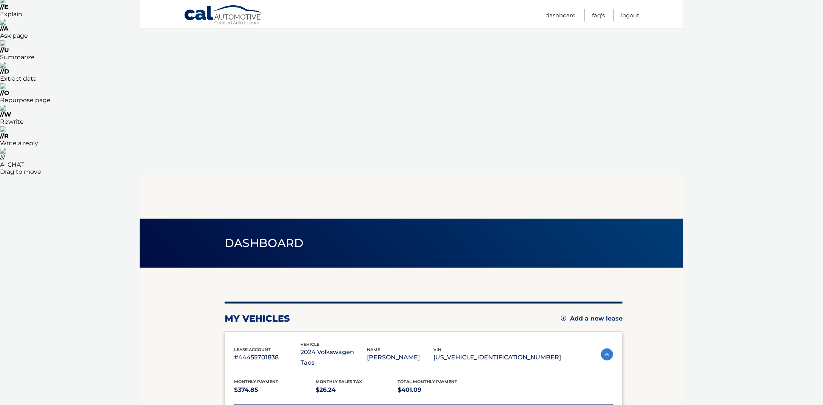  What do you see at coordinates (438, 390) in the screenshot?
I see `p: $401.09` at bounding box center [438, 390].